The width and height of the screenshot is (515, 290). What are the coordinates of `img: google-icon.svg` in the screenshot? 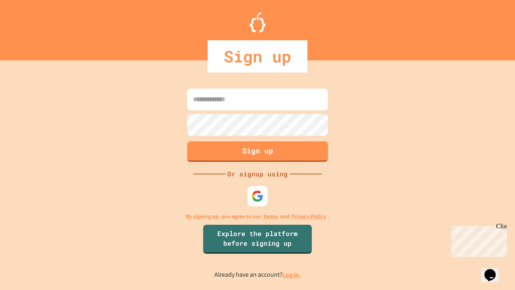 It's located at (257, 196).